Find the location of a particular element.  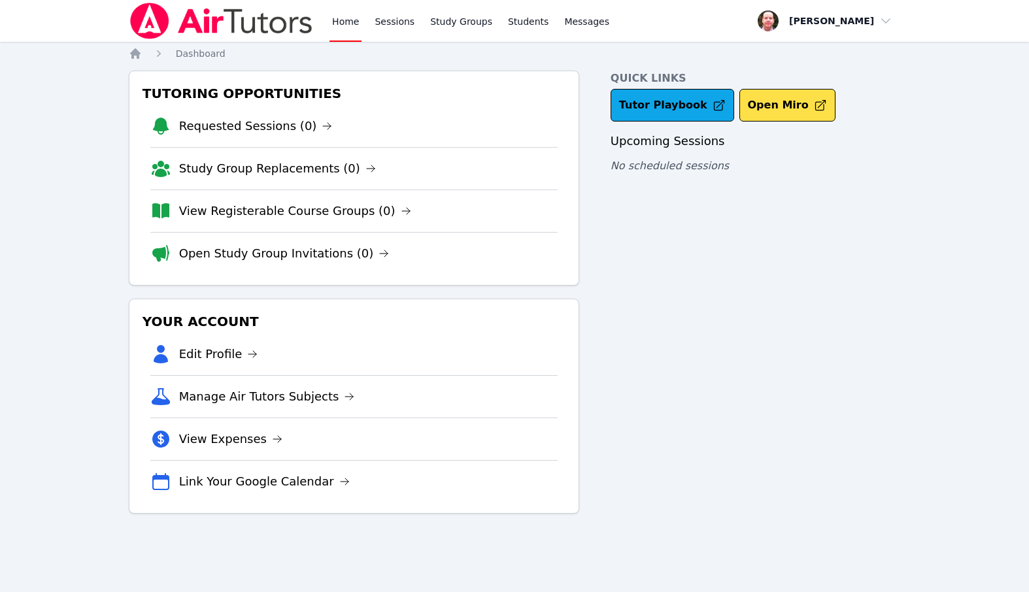

a: Link Your Google Calendar is located at coordinates (264, 482).